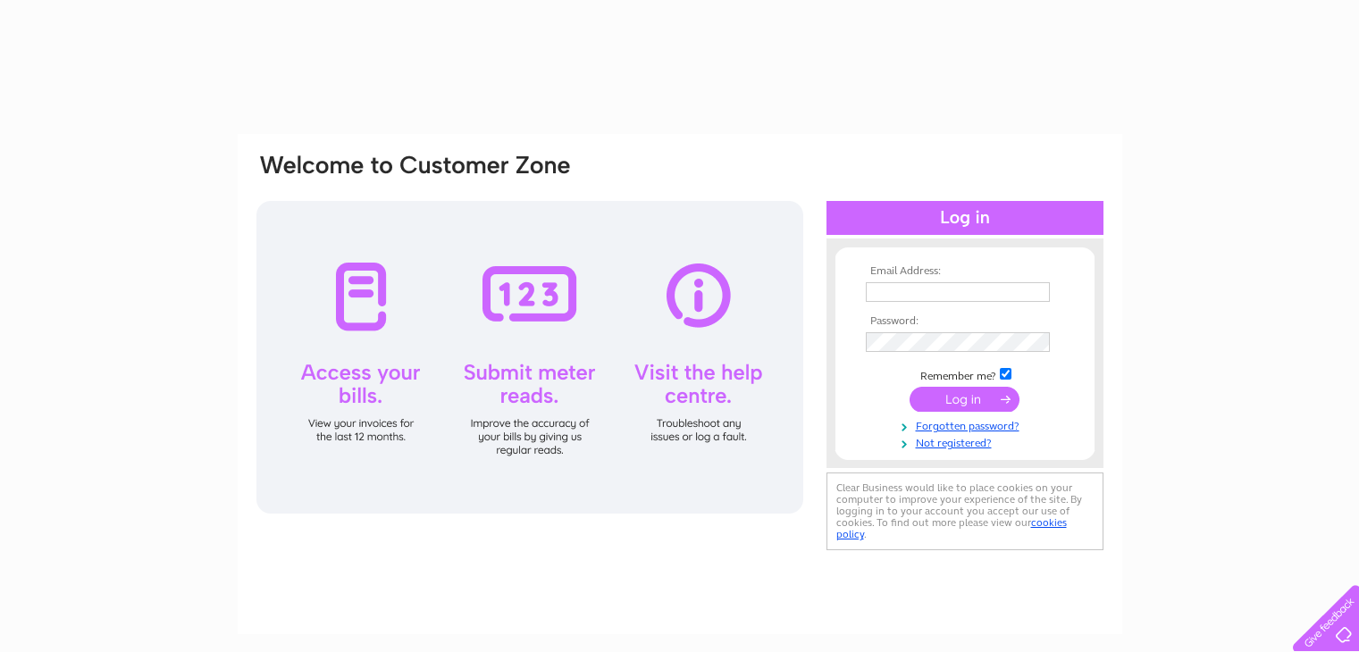 This screenshot has width=1359, height=652. What do you see at coordinates (965, 511) in the screenshot?
I see `div: Clear Business would like to place cookies on your computer to improve your experience of the sit...` at bounding box center [965, 511].